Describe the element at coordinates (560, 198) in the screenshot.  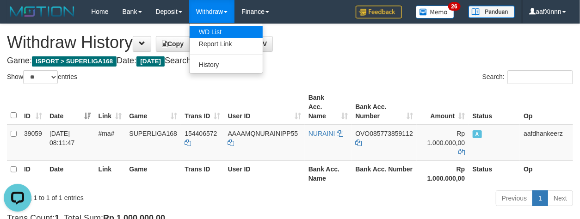
I see `a: Next` at that location.